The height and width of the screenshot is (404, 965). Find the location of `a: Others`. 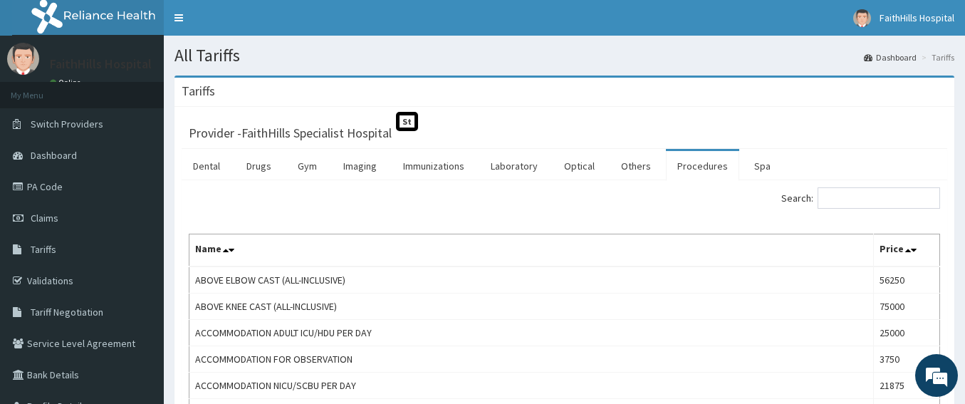

a: Others is located at coordinates (636, 166).